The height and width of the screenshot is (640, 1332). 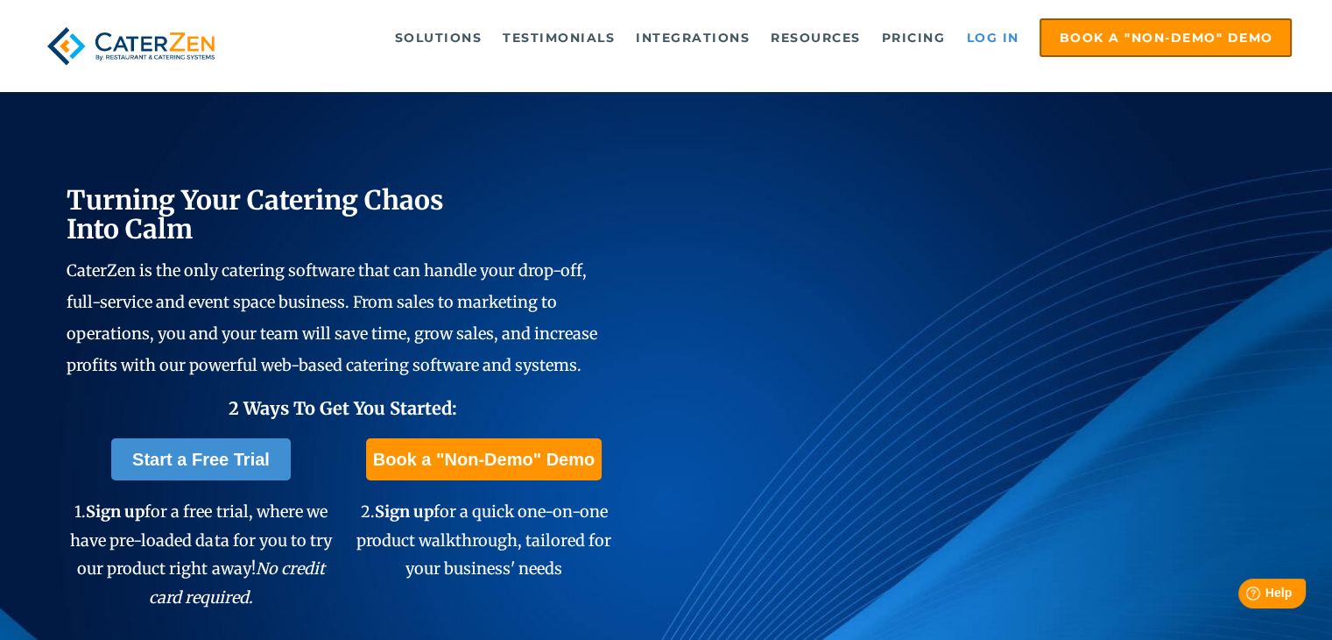 I want to click on img: caterzen, so click(x=131, y=46).